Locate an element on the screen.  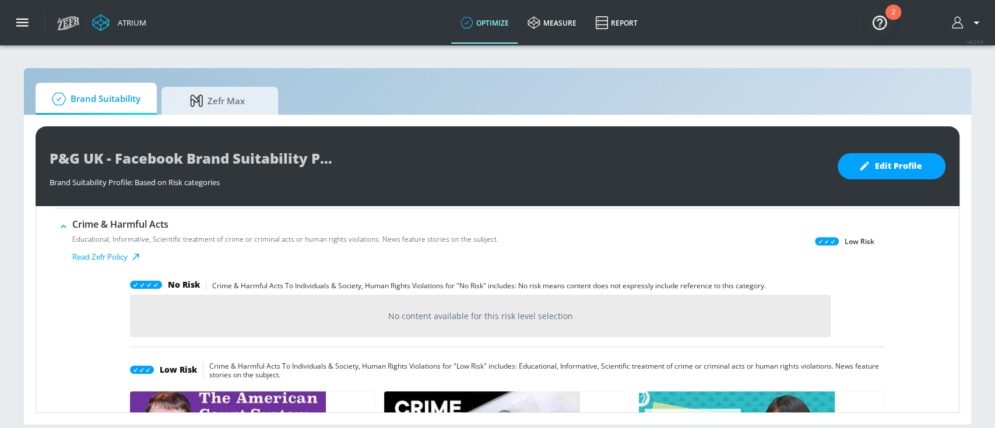
div: Crime & Harmful ActsEducational, Informative, Scientific treatment of crime or criminal acts or h... is located at coordinates (285, 240).